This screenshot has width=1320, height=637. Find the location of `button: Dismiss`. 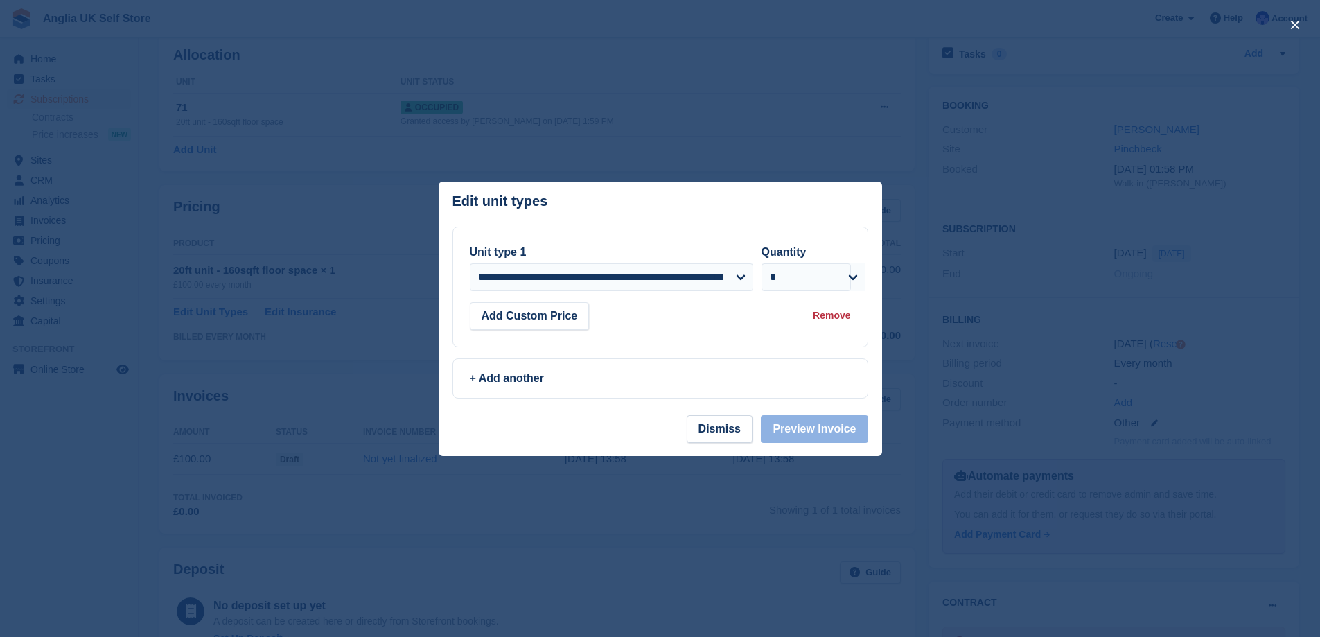

button: Dismiss is located at coordinates (719, 429).